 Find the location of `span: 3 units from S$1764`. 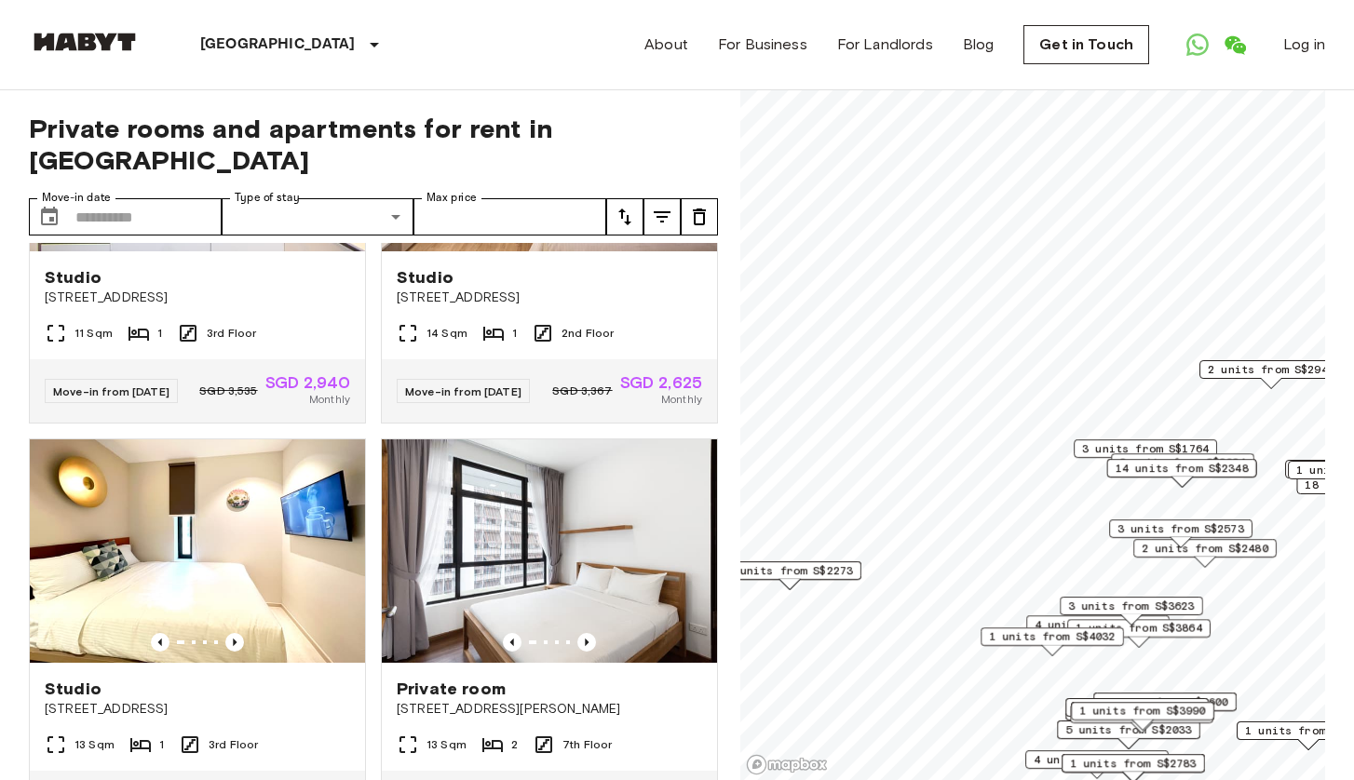

span: 3 units from S$1764 is located at coordinates (1145, 449).